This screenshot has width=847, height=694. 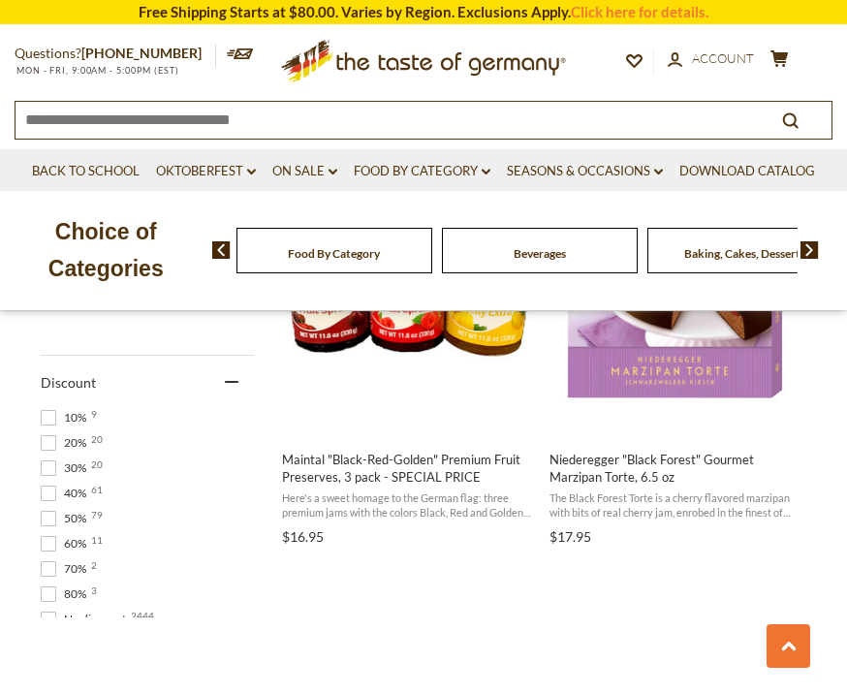 What do you see at coordinates (407, 468) in the screenshot?
I see `span: Maintal "Black-Red-Golden" Premium Fruit Preserves, 3 pack - SPECIAL PRICE` at bounding box center [407, 468].